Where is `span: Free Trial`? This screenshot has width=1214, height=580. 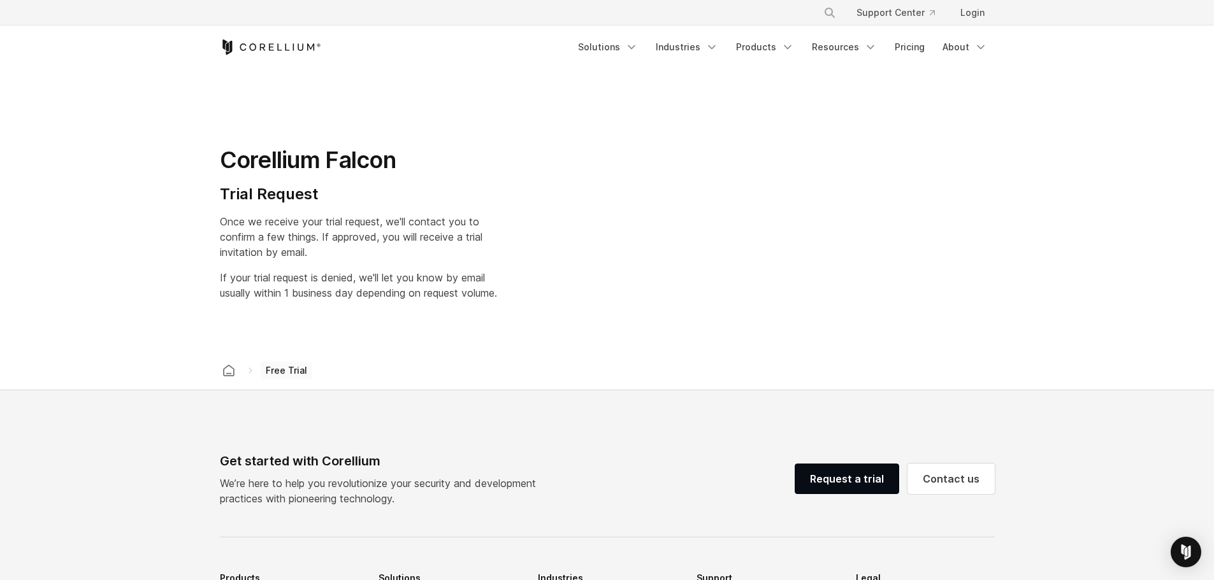 span: Free Trial is located at coordinates (286, 371).